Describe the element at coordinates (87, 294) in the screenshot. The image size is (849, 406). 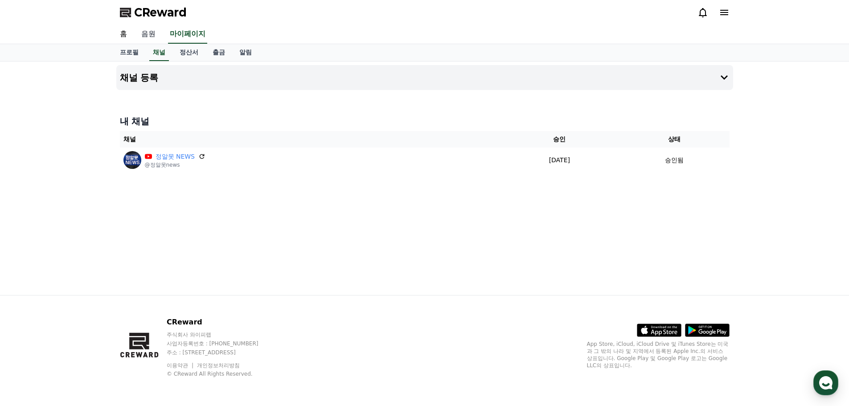
I see `a: 대화` at that location.